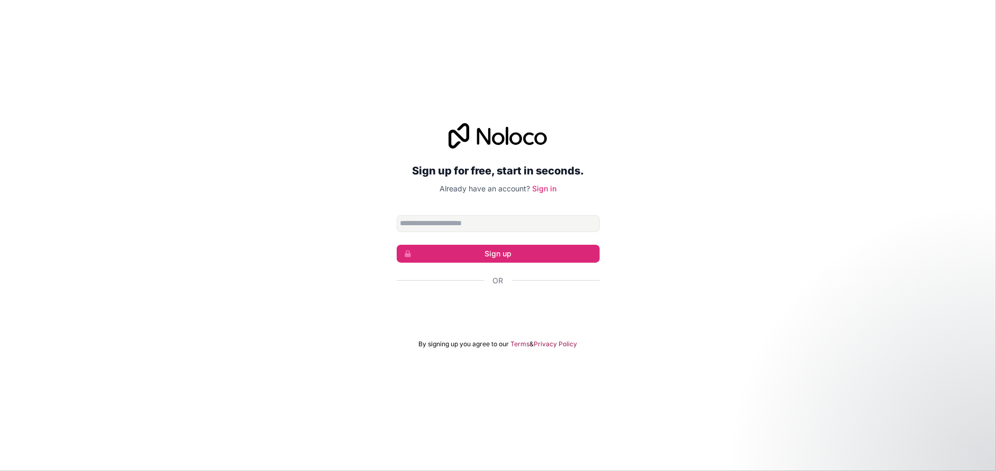 This screenshot has width=996, height=471. Describe the element at coordinates (544, 188) in the screenshot. I see `a: Sign in` at that location.